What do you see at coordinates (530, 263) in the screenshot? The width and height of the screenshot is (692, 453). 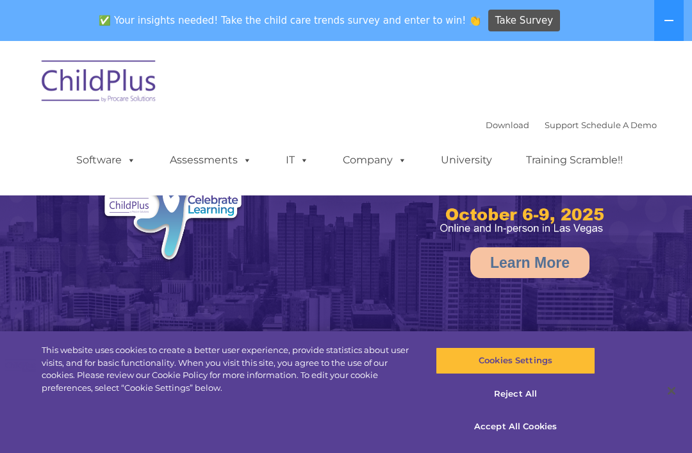 I see `a: Learn More` at bounding box center [530, 263].